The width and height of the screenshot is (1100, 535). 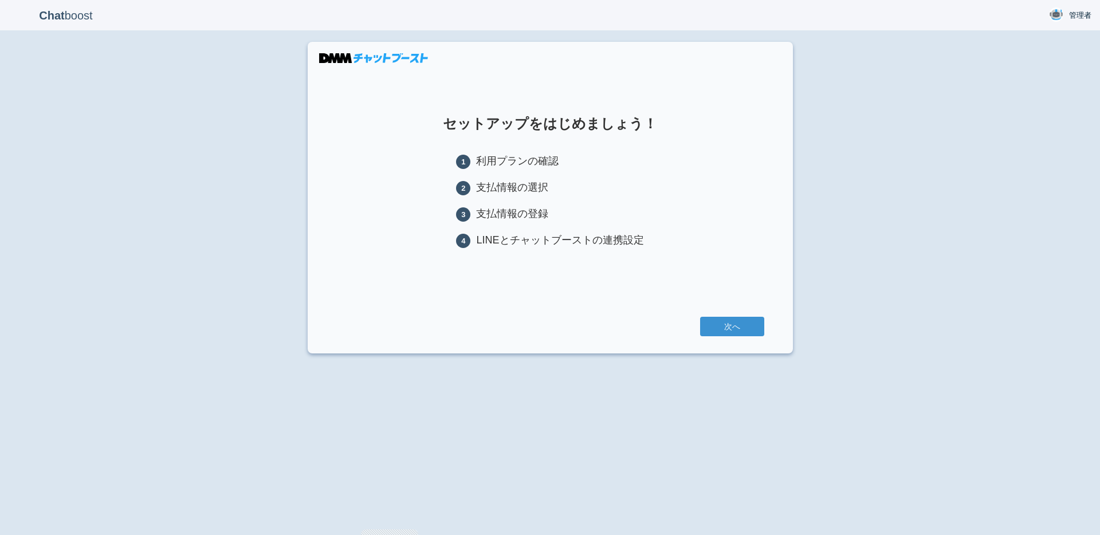 What do you see at coordinates (463, 214) in the screenshot?
I see `span: 3` at bounding box center [463, 214].